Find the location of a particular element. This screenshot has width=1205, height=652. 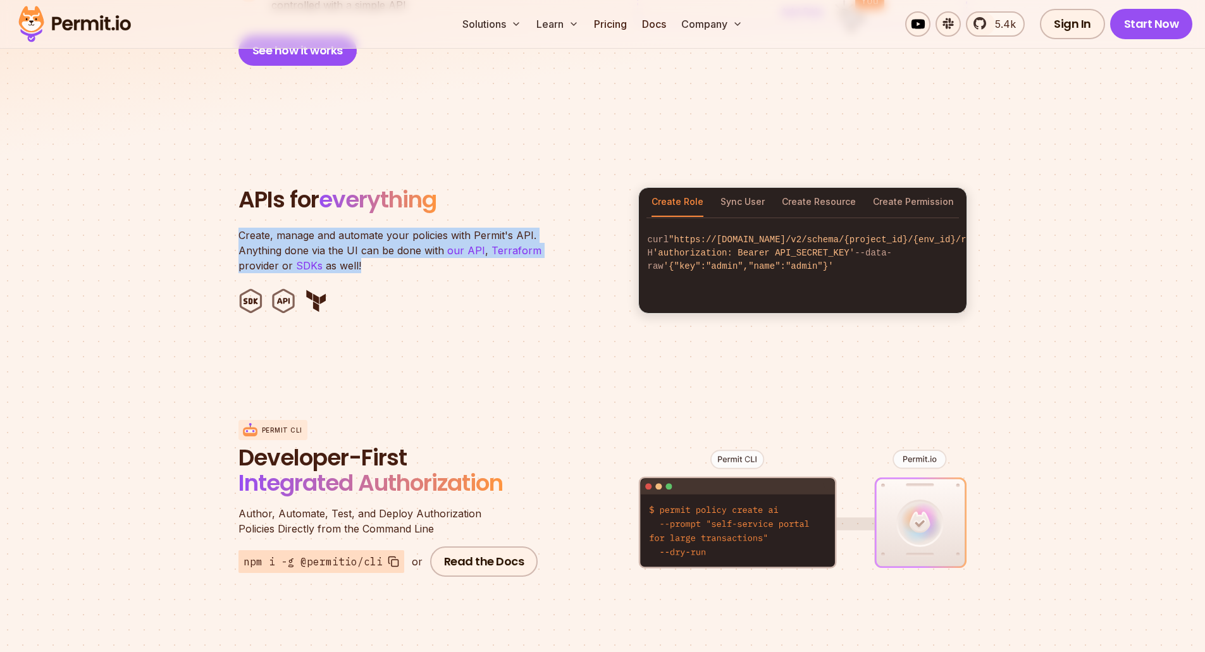

img: Permit logo is located at coordinates (75, 24).